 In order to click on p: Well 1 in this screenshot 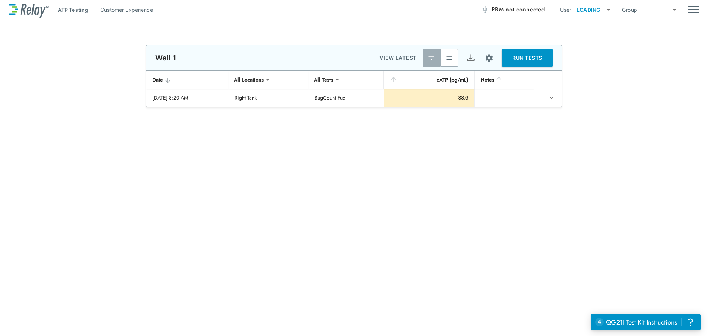, I will do `click(166, 58)`.